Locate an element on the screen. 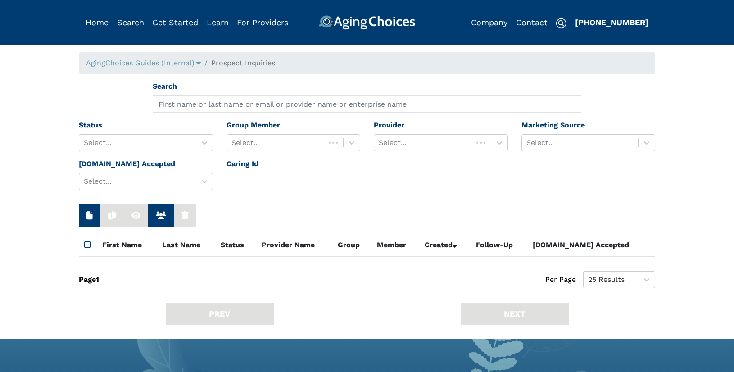 The image size is (734, 372). div: Page 1 is located at coordinates (89, 280).